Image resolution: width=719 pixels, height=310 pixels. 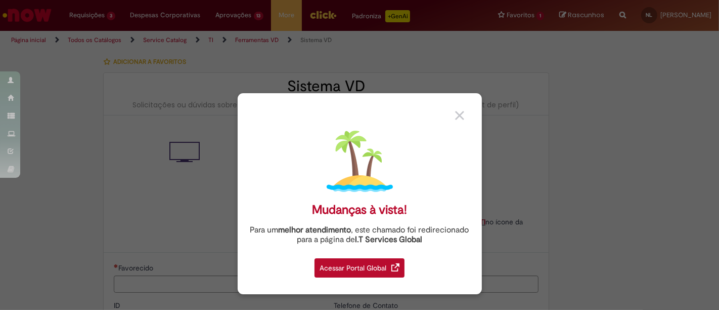 What do you see at coordinates (360, 265) in the screenshot?
I see `a: Acessar Portal Global` at bounding box center [360, 265].